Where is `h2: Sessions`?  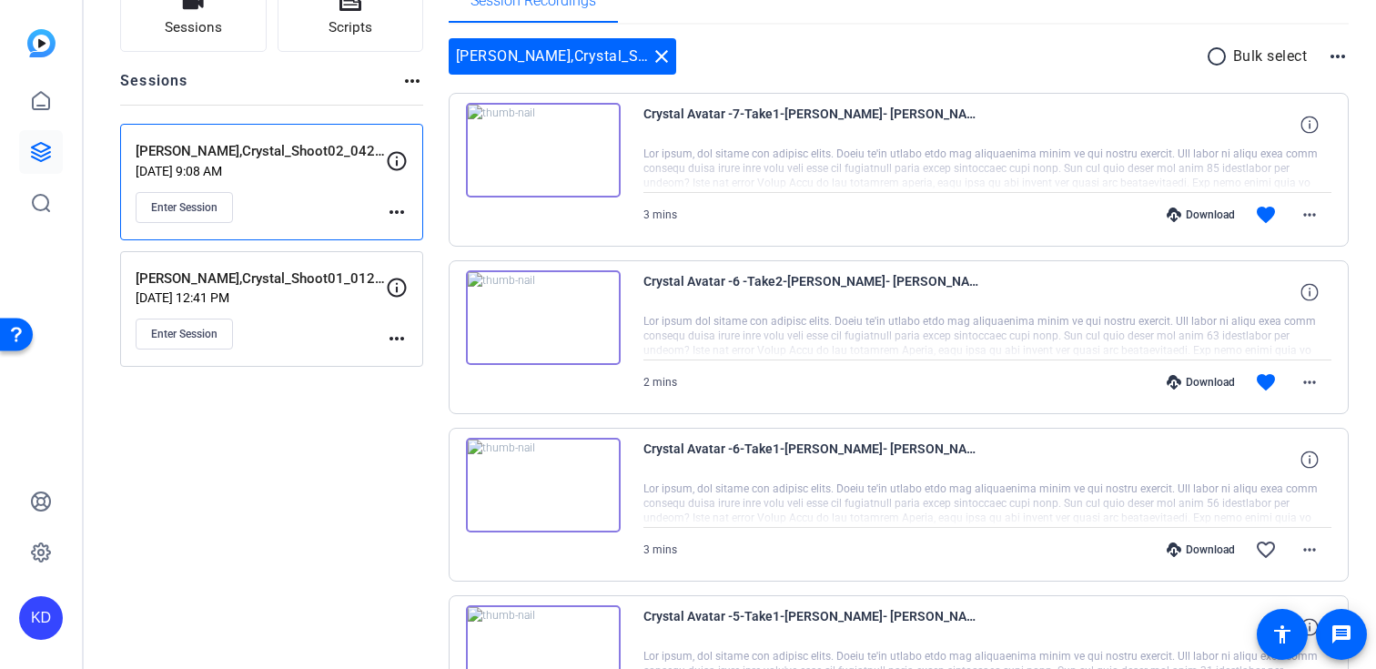 h2: Sessions is located at coordinates (154, 87).